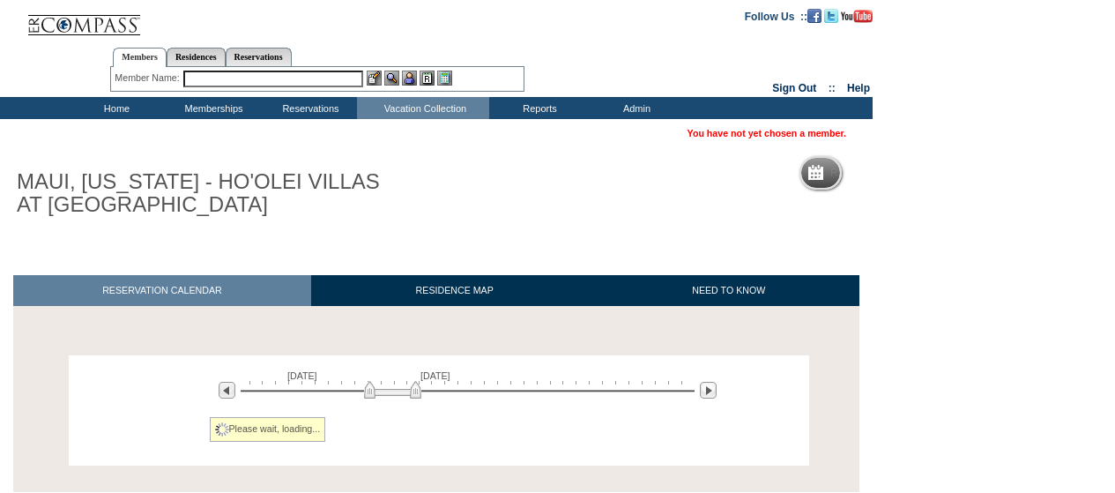  What do you see at coordinates (634, 107) in the screenshot?
I see `td: Admin` at bounding box center [634, 107].